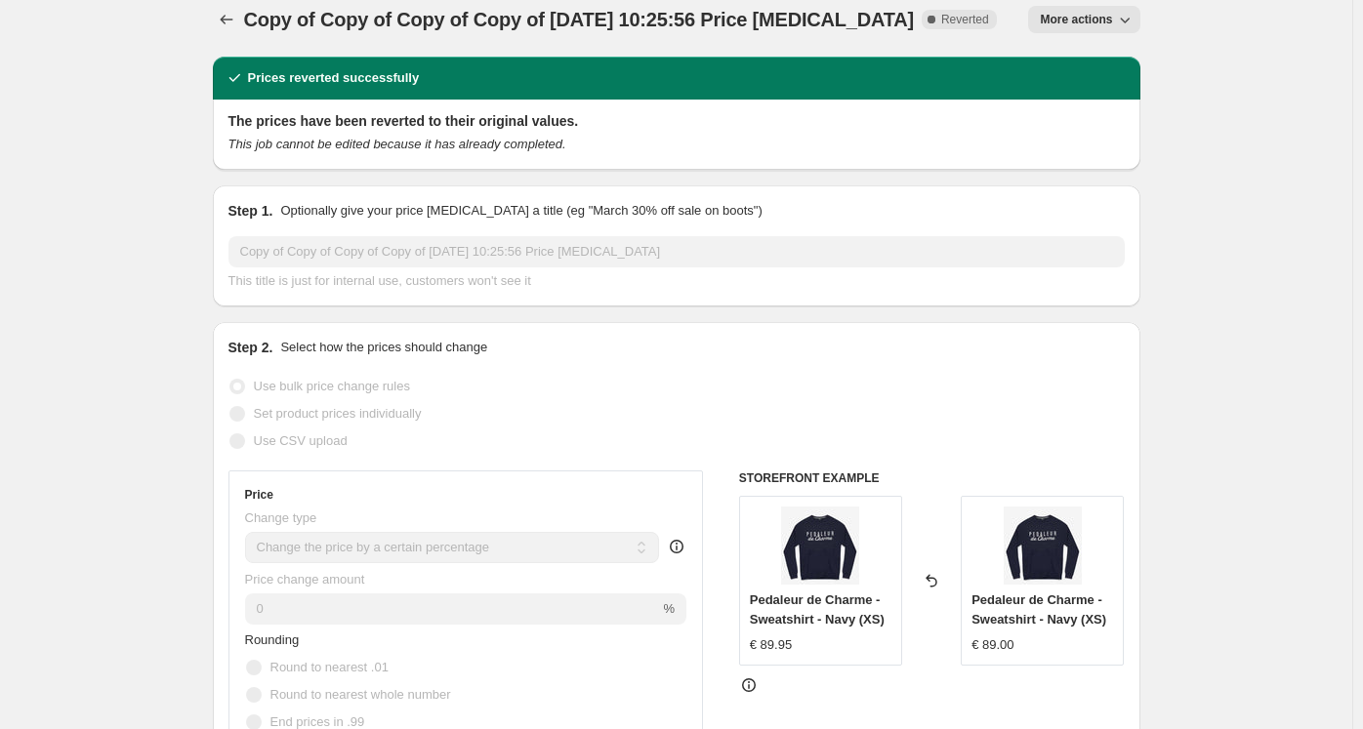 The image size is (1363, 729). I want to click on input: -15, so click(452, 609).